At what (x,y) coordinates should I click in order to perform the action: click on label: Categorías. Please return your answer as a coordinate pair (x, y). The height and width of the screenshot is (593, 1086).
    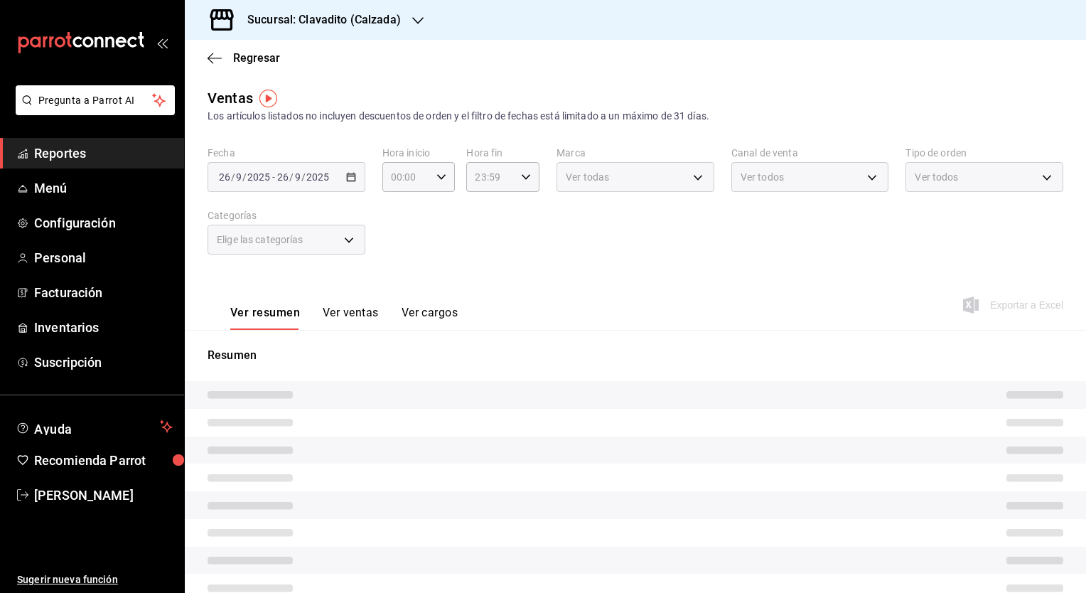
    Looking at the image, I should click on (286, 215).